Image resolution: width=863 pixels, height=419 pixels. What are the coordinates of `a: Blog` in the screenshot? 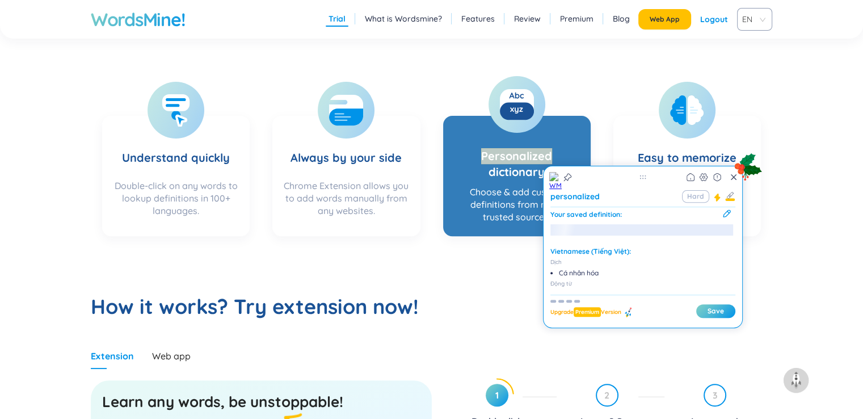 It's located at (621, 19).